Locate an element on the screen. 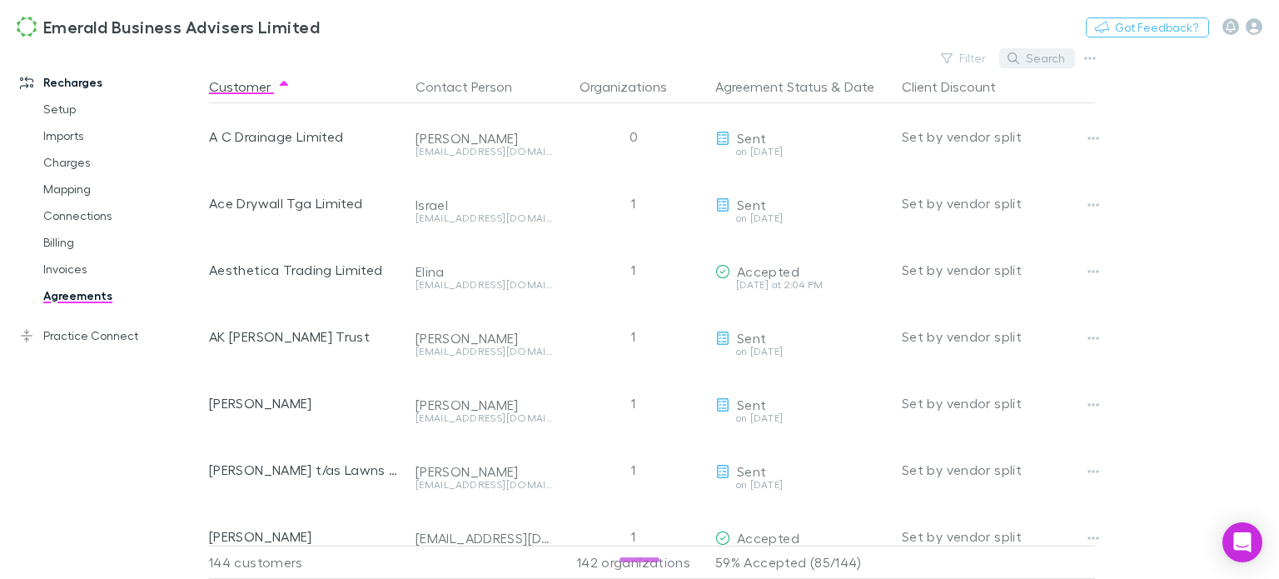  a: Imports is located at coordinates (122, 136).